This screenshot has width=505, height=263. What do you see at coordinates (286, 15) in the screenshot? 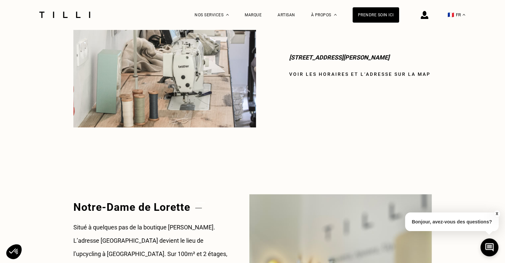
I see `div: Artisan` at bounding box center [286, 15].